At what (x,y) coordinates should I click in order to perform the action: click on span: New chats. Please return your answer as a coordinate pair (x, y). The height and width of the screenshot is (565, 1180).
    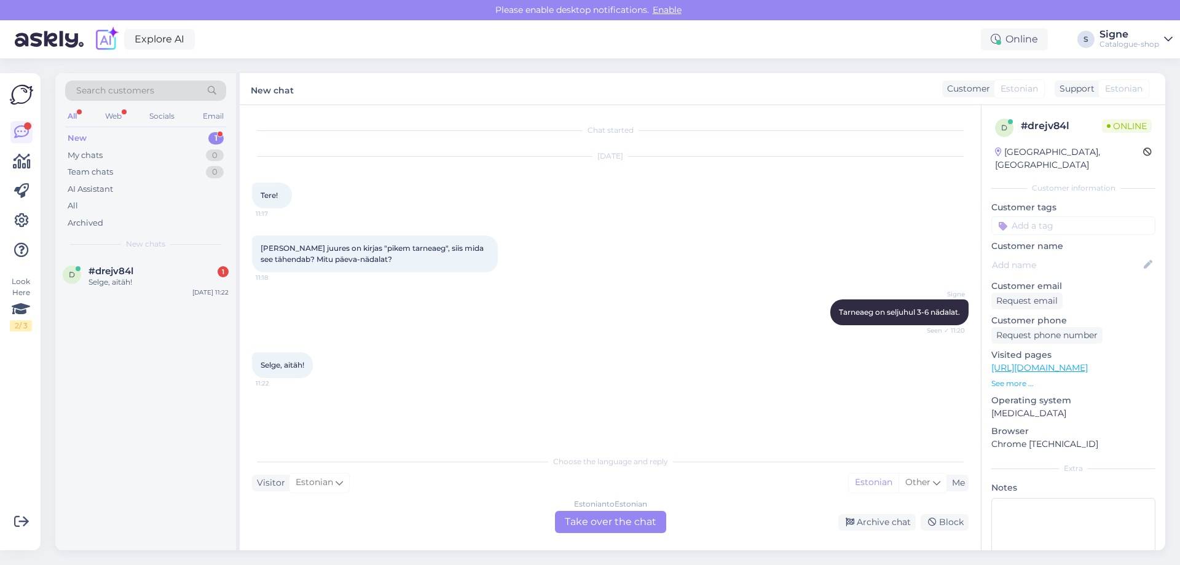
    Looking at the image, I should click on (146, 244).